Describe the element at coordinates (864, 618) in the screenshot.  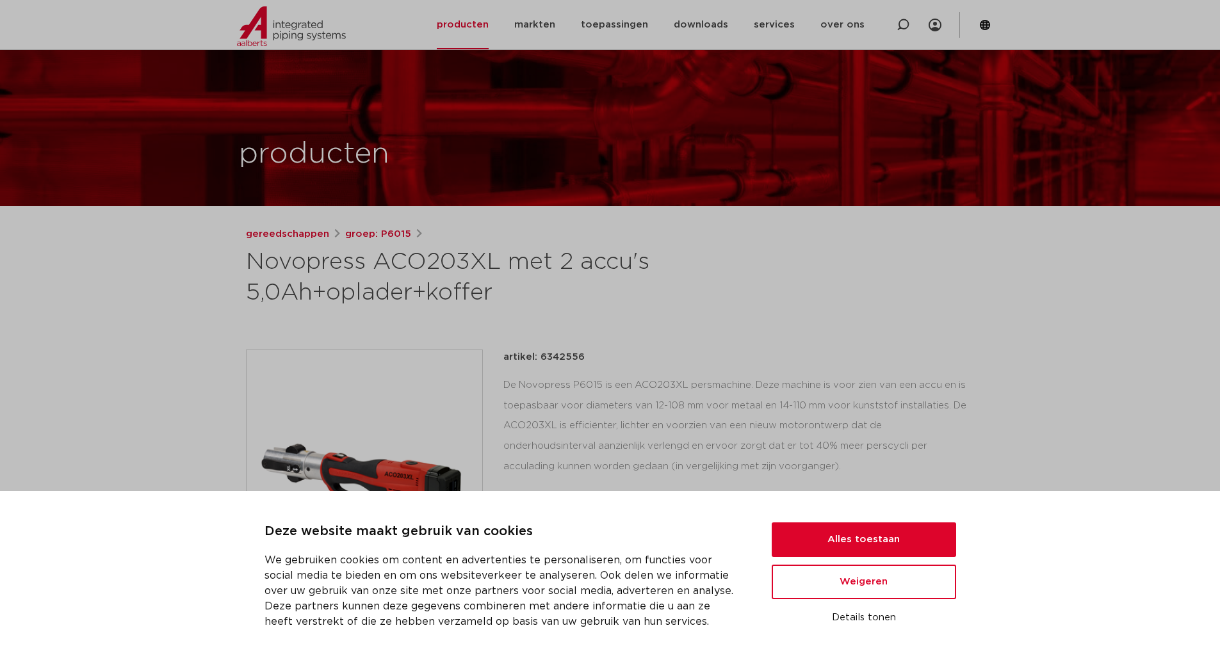
I see `button: Details tonen` at that location.